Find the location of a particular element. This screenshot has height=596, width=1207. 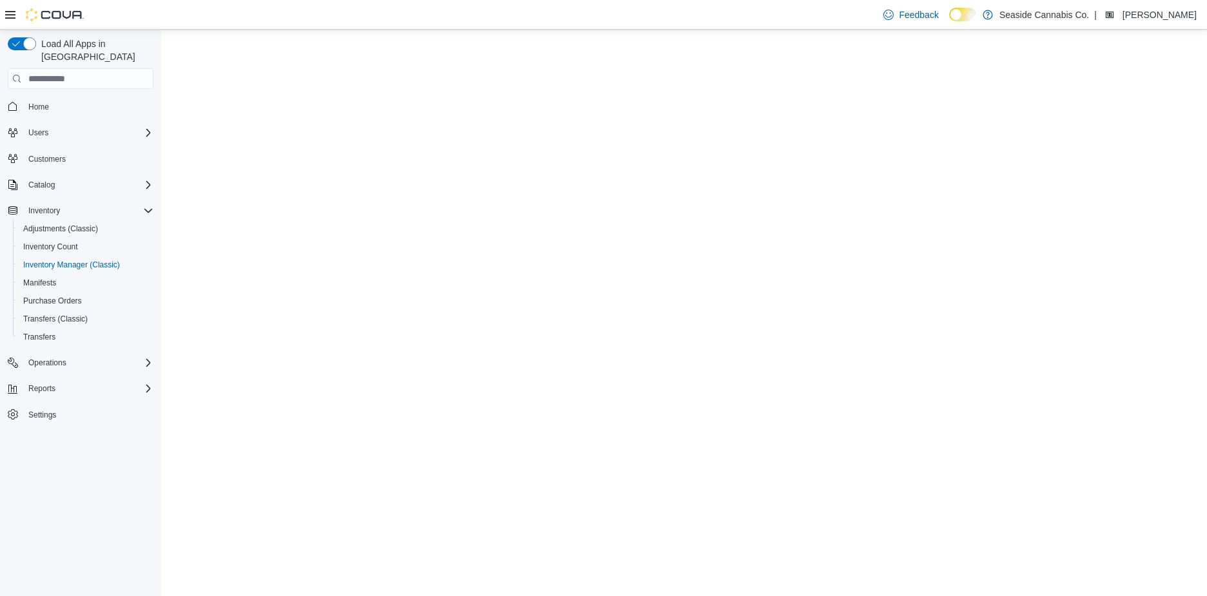

button: Settings is located at coordinates (81, 415).